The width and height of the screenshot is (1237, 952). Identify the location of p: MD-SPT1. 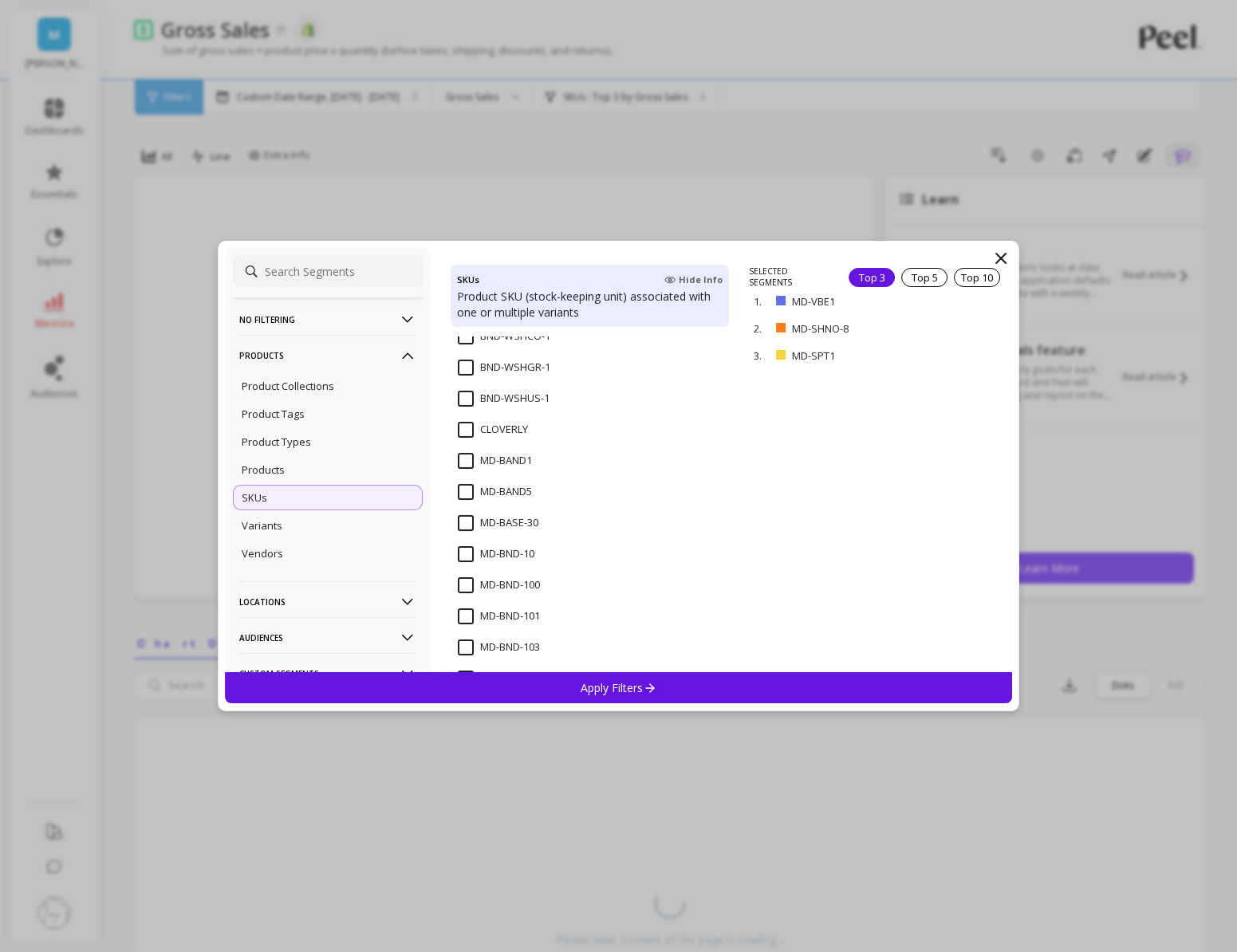
(855, 355).